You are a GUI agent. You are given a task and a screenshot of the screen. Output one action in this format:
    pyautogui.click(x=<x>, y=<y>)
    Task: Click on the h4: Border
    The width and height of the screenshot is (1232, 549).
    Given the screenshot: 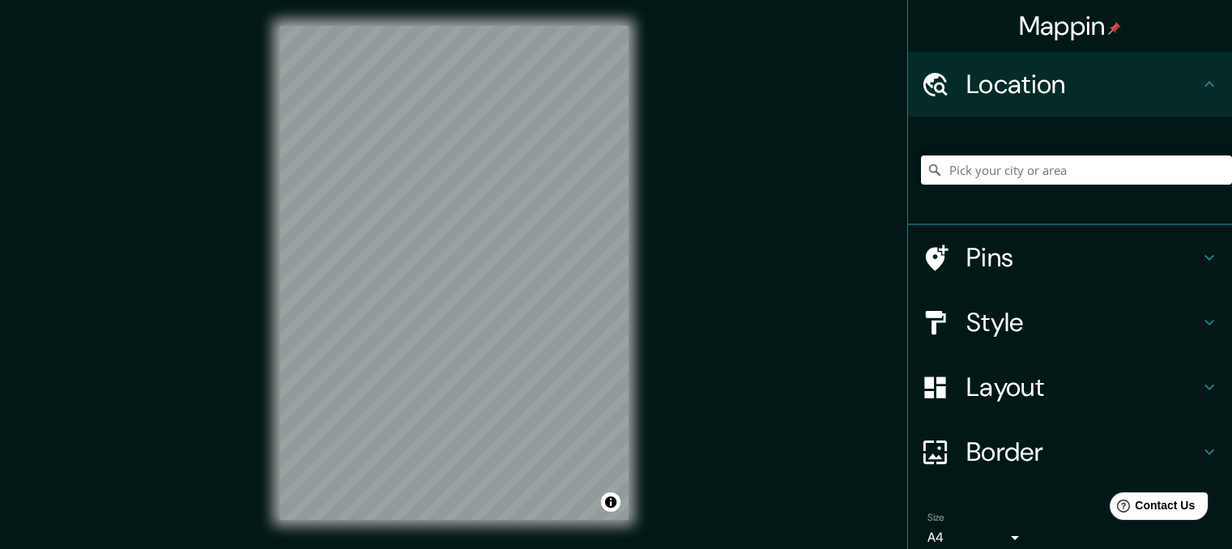 What is the action you would take?
    pyautogui.click(x=1083, y=452)
    